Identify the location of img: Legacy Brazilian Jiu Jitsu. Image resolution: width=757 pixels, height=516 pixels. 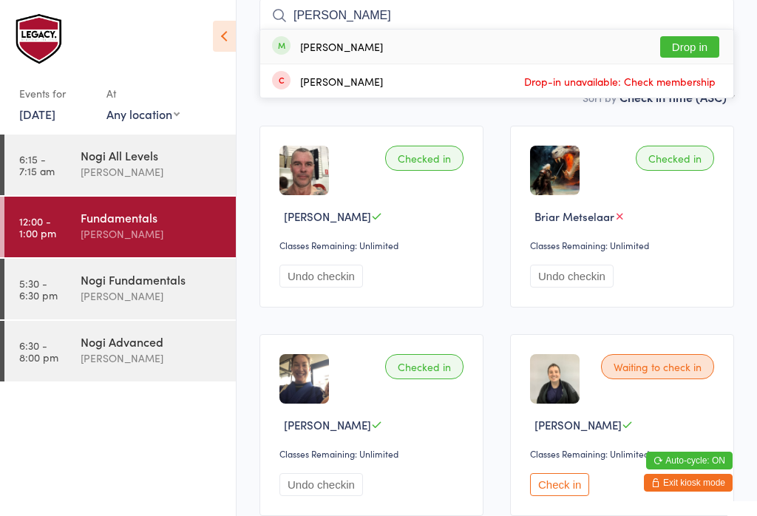
(41, 38).